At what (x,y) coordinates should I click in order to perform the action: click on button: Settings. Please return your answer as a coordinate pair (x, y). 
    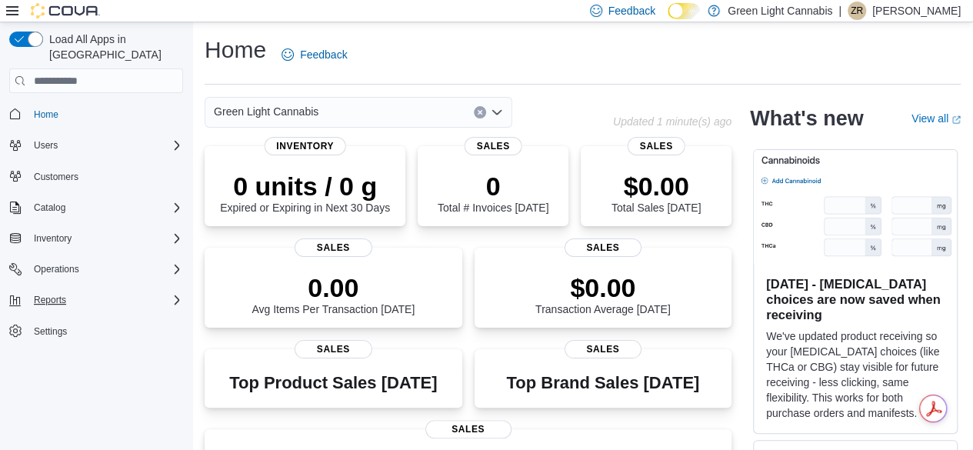
    Looking at the image, I should click on (96, 331).